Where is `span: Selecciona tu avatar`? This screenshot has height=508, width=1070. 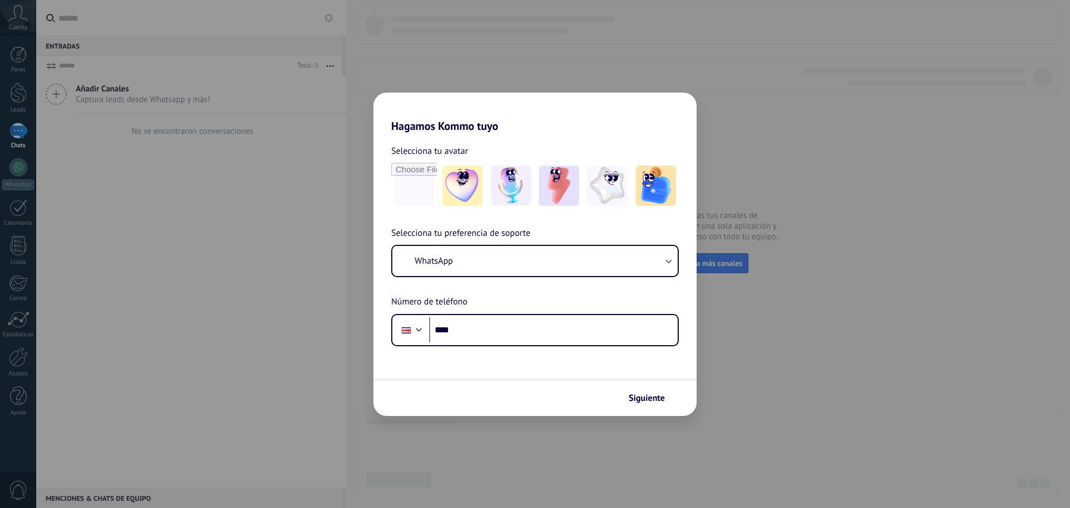
span: Selecciona tu avatar is located at coordinates (430, 151).